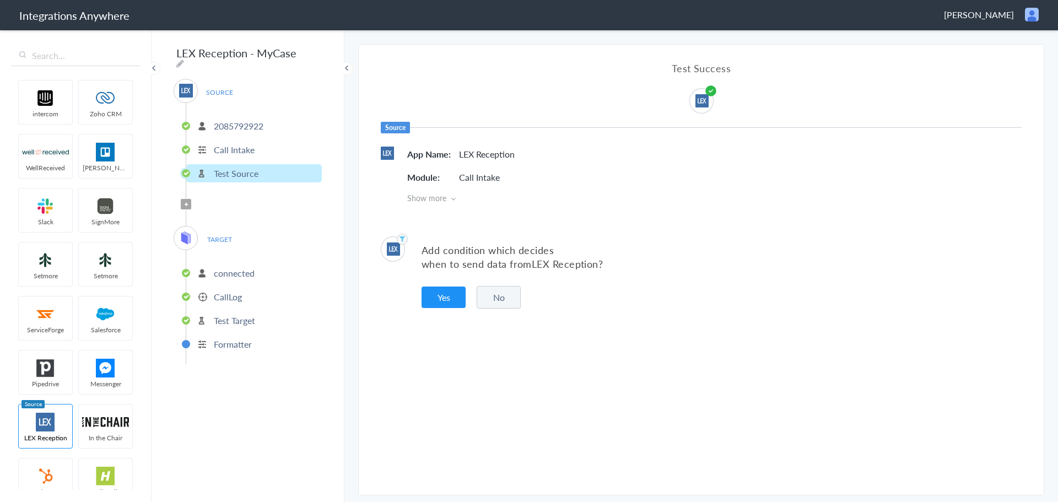 The image size is (1058, 502). Describe the element at coordinates (45, 114) in the screenshot. I see `span: intercom` at that location.